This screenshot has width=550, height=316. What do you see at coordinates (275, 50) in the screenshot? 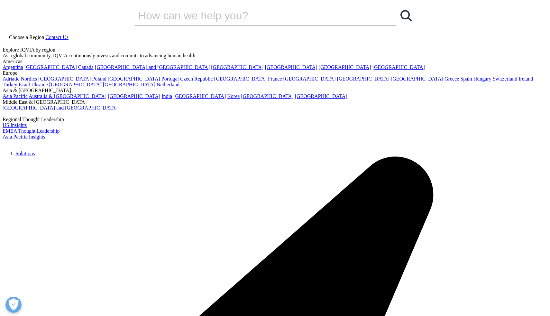
I see `div: Explore IQVIA by region` at bounding box center [275, 50].